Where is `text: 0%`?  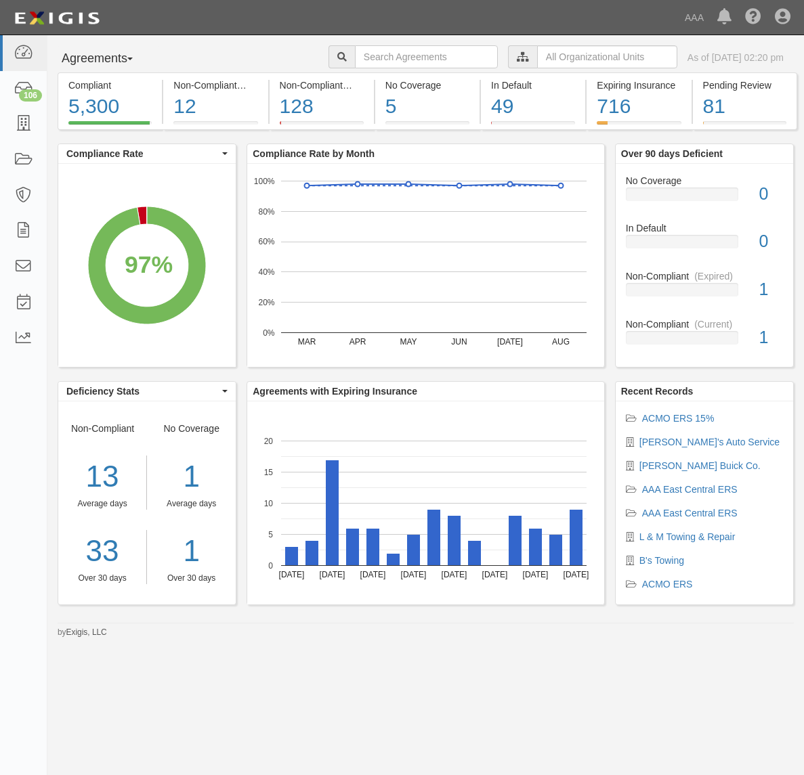
text: 0% is located at coordinates (269, 332).